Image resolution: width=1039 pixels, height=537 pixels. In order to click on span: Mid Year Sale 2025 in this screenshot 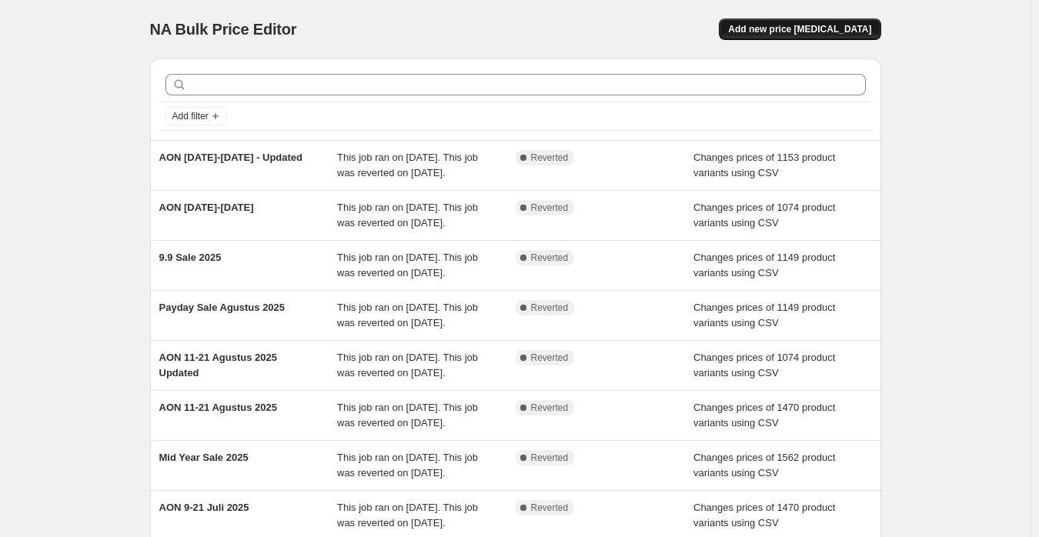, I will do `click(204, 457)`.